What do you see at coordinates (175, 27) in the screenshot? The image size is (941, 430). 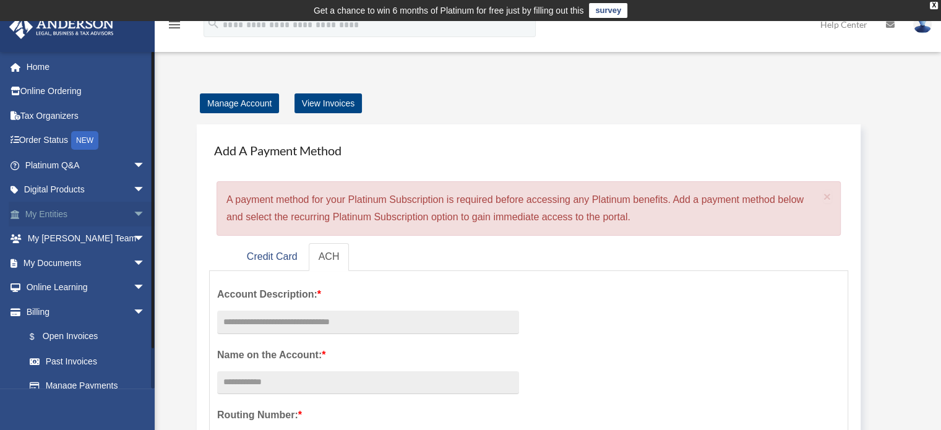 I see `a: menu` at bounding box center [175, 27].